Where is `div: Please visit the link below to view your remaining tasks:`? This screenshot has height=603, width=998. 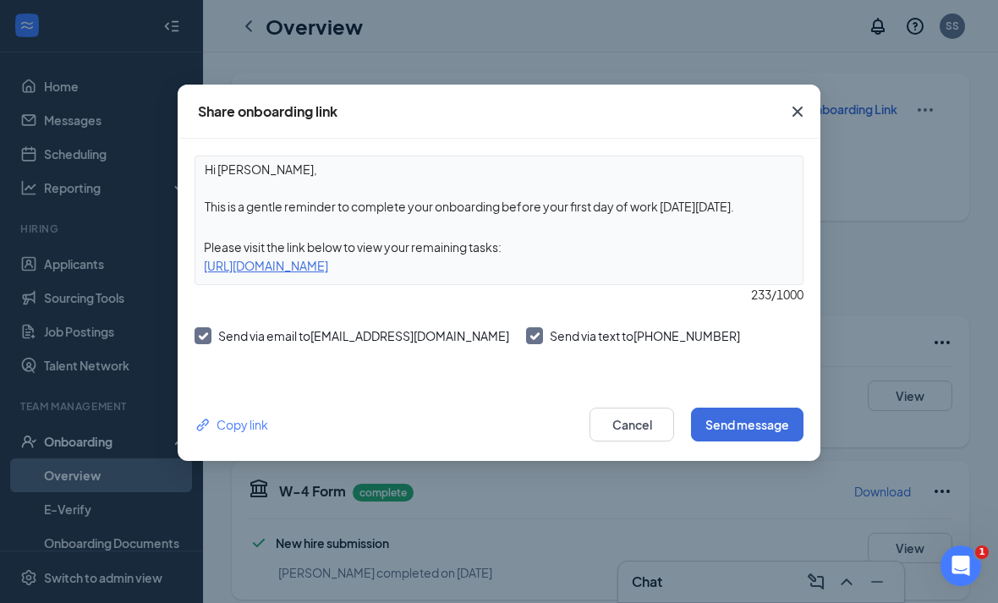
div: Please visit the link below to view your remaining tasks: is located at coordinates (499, 247).